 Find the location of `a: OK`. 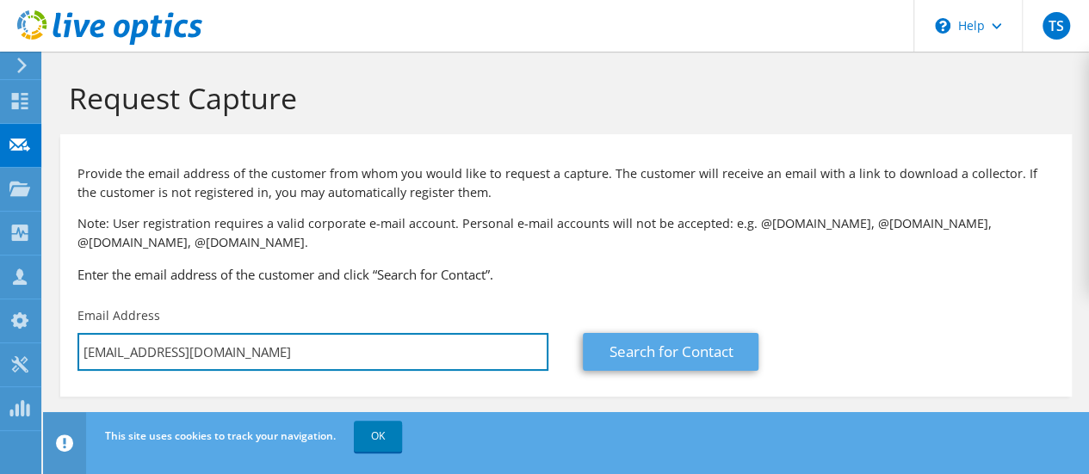

a: OK is located at coordinates (378, 436).